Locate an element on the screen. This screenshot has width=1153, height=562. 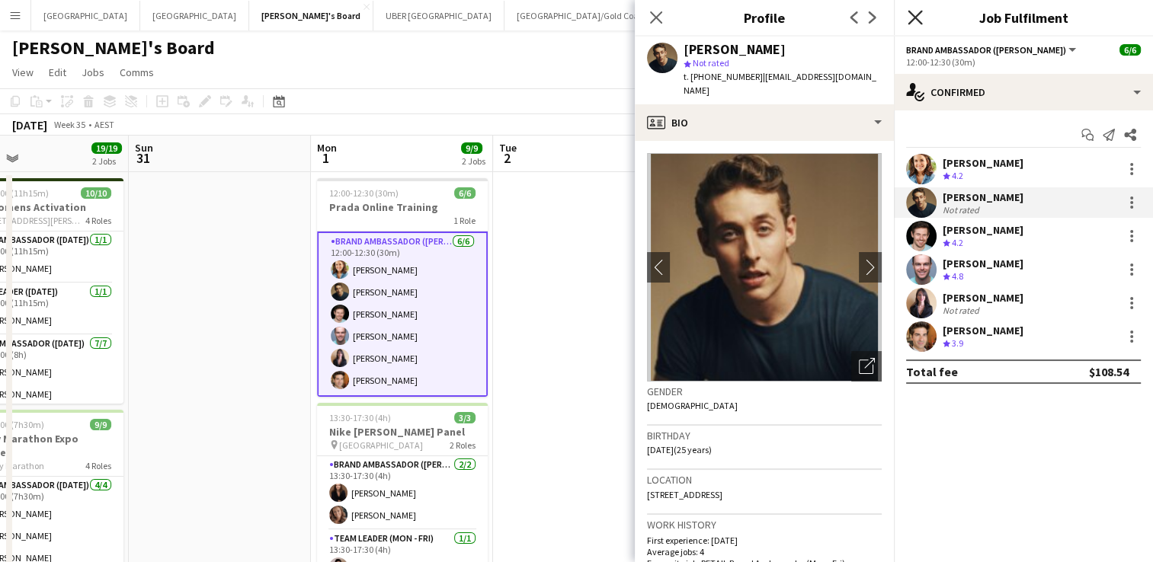
span: 31 is located at coordinates (143, 158).